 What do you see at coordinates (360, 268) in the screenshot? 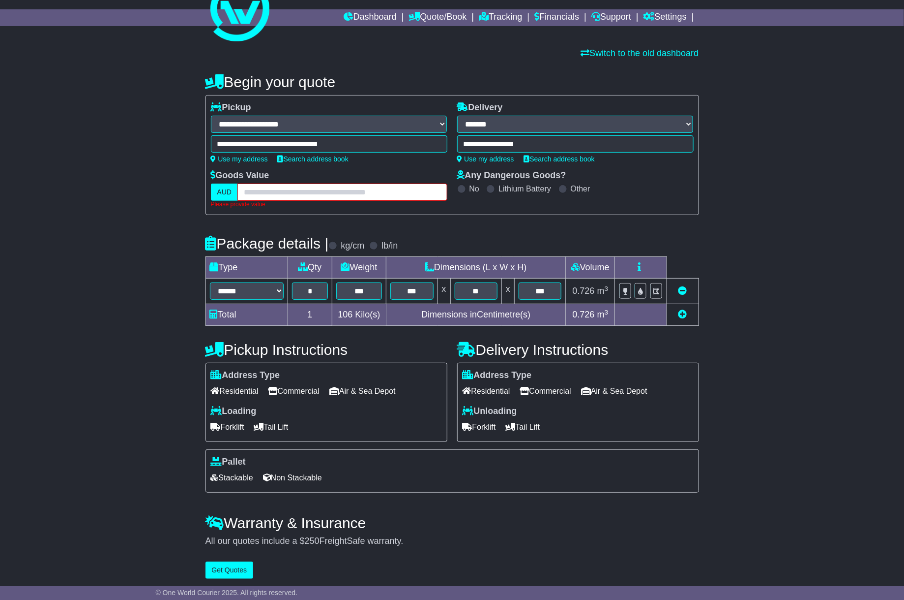
I see `td: Weight` at bounding box center [360, 268].